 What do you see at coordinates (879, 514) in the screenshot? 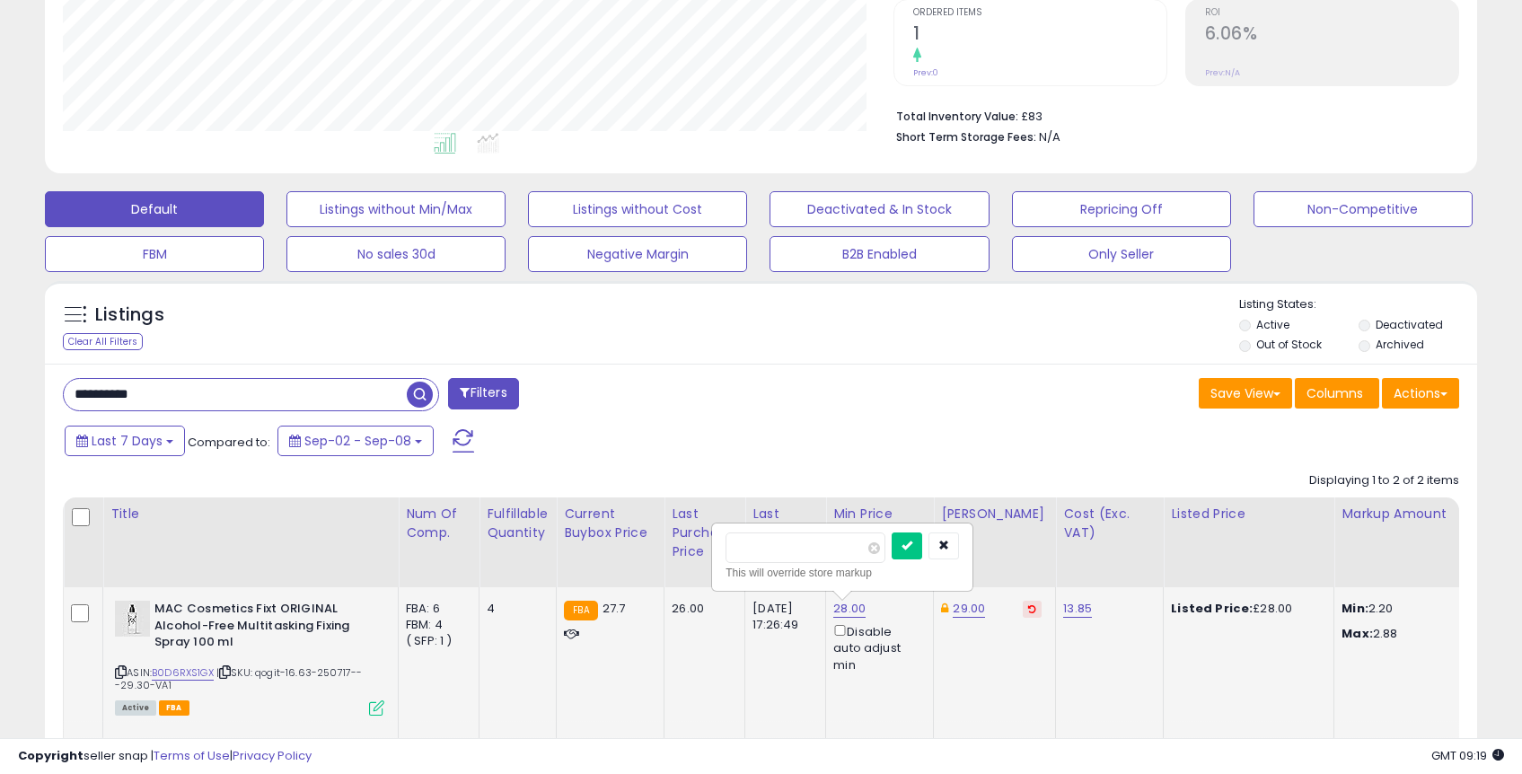
I see `div: Min Price` at bounding box center [879, 514].